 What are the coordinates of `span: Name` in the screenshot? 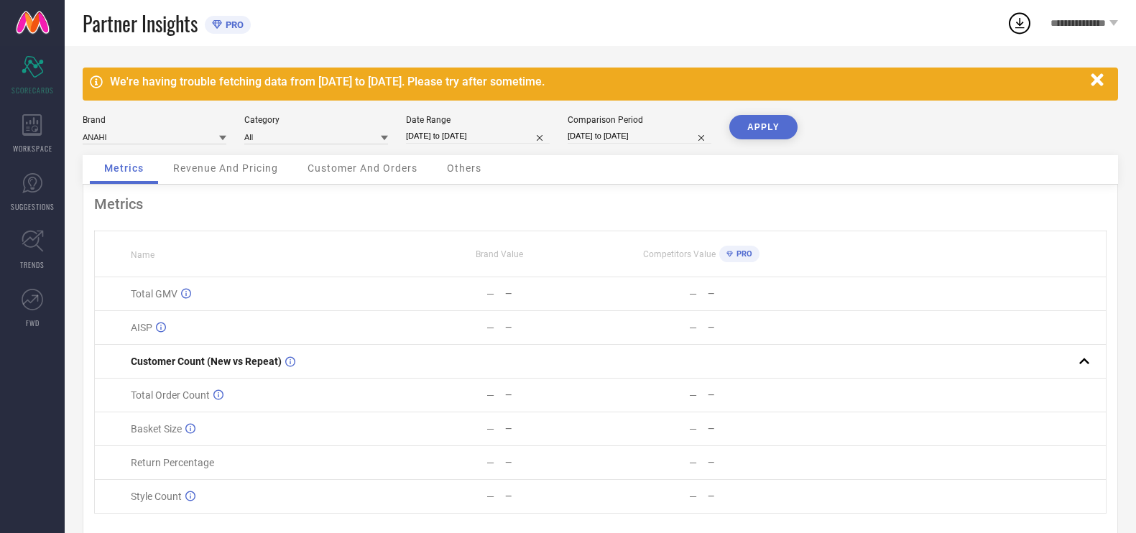 It's located at (142, 255).